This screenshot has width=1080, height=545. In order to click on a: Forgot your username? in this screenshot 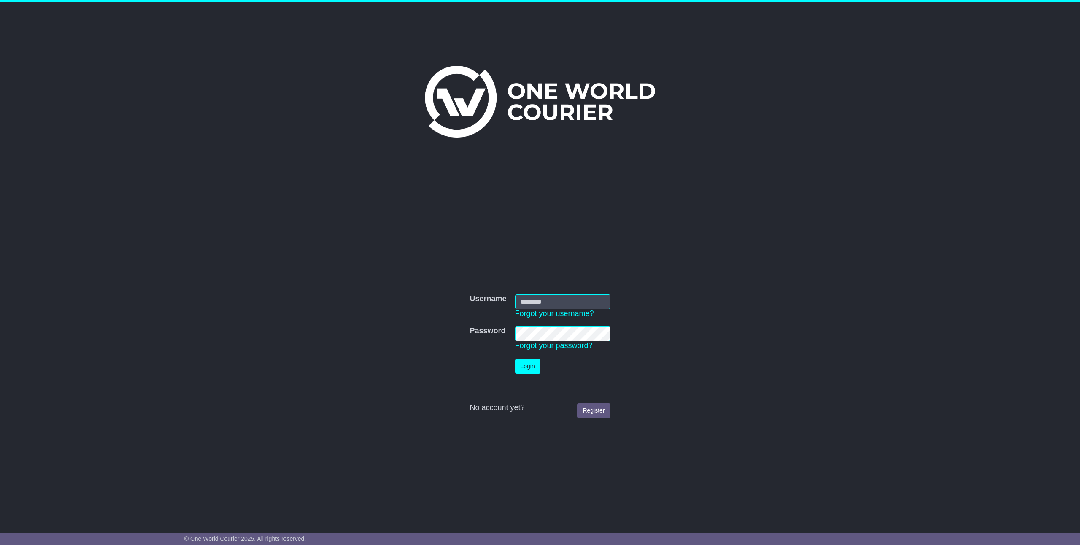, I will do `click(554, 313)`.